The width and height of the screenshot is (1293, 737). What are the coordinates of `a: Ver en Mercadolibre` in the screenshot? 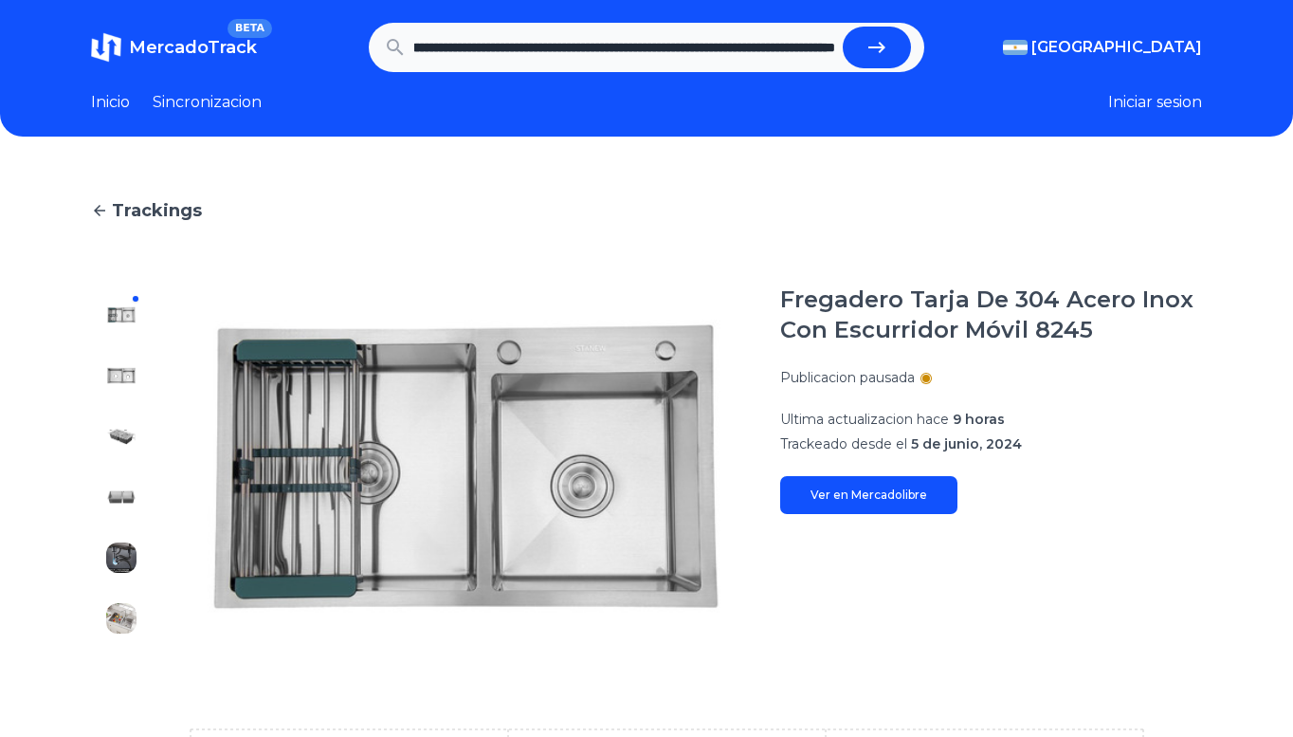 It's located at (868, 495).